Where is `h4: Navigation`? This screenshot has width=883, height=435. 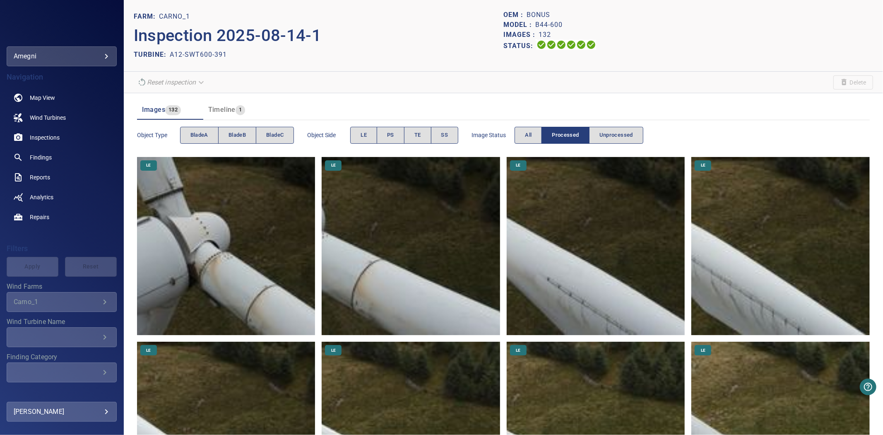 h4: Navigation is located at coordinates (62, 77).